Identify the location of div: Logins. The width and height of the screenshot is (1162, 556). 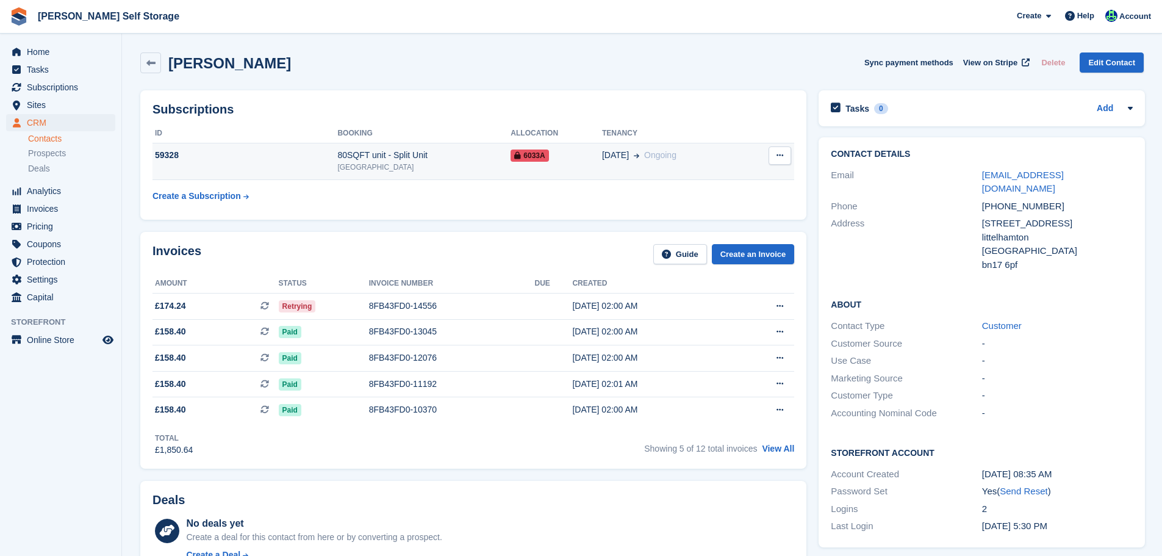
(906, 509).